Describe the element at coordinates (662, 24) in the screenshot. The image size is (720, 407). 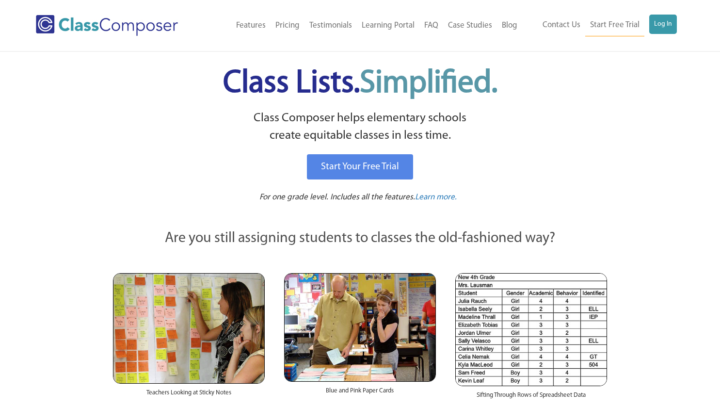
I see `a: Log In` at that location.